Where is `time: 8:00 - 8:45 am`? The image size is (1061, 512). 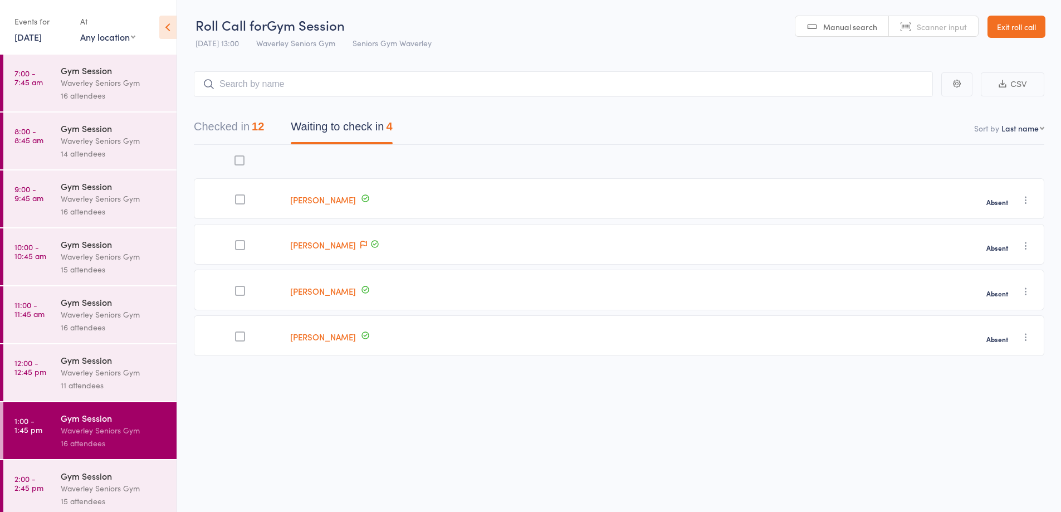 time: 8:00 - 8:45 am is located at coordinates (29, 135).